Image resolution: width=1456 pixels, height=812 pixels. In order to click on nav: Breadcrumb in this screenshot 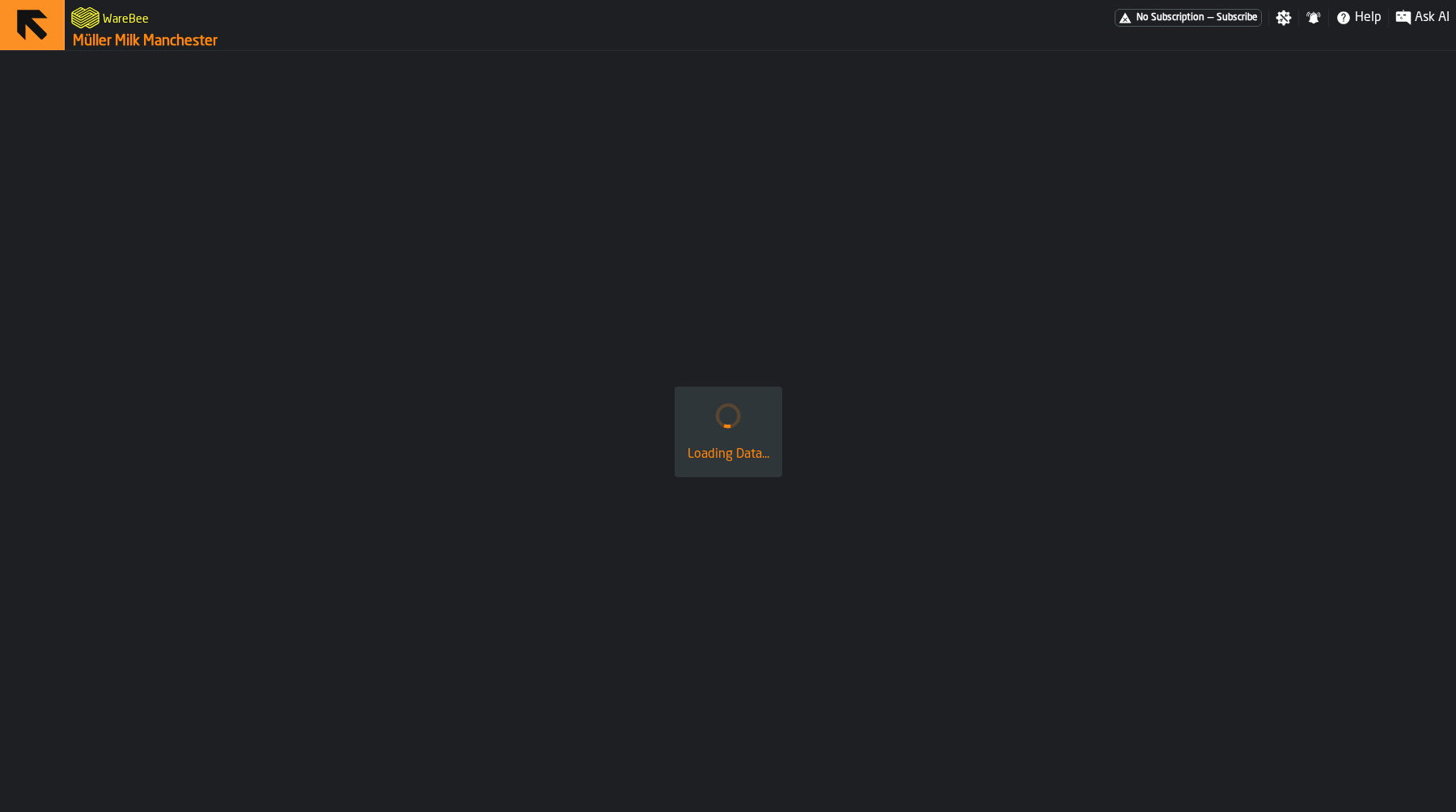, I will do `click(416, 41)`.